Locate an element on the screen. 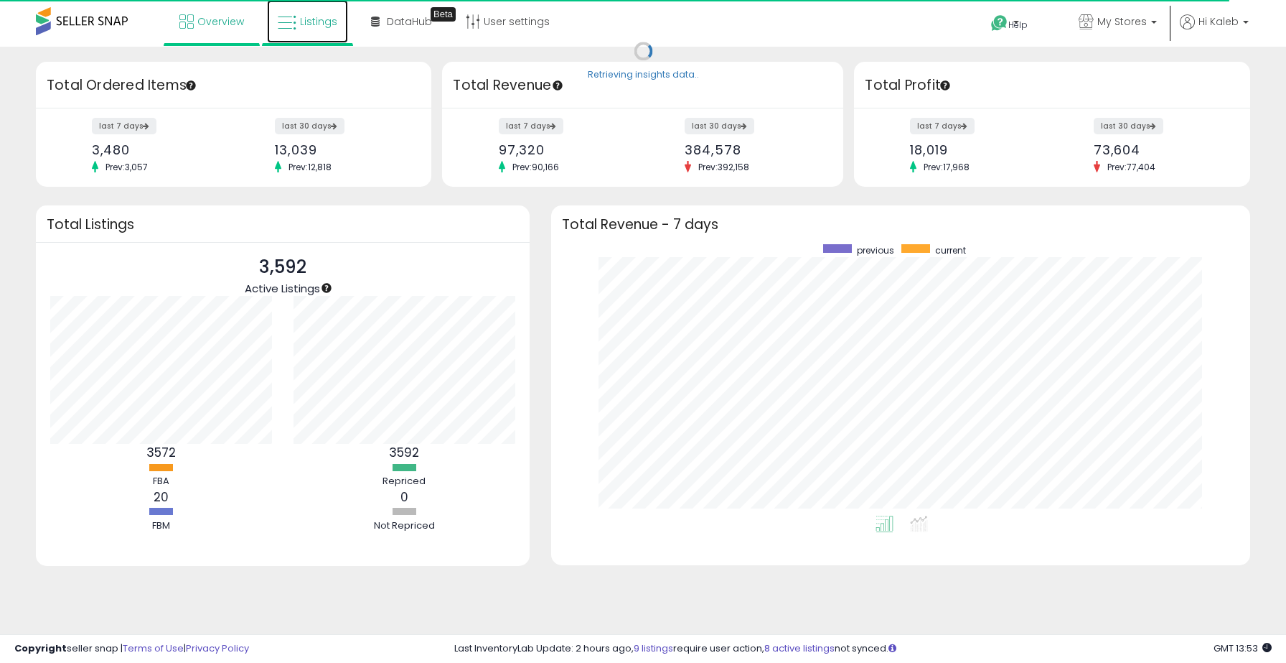 Image resolution: width=1286 pixels, height=663 pixels. div: 18,019 is located at coordinates (976, 149).